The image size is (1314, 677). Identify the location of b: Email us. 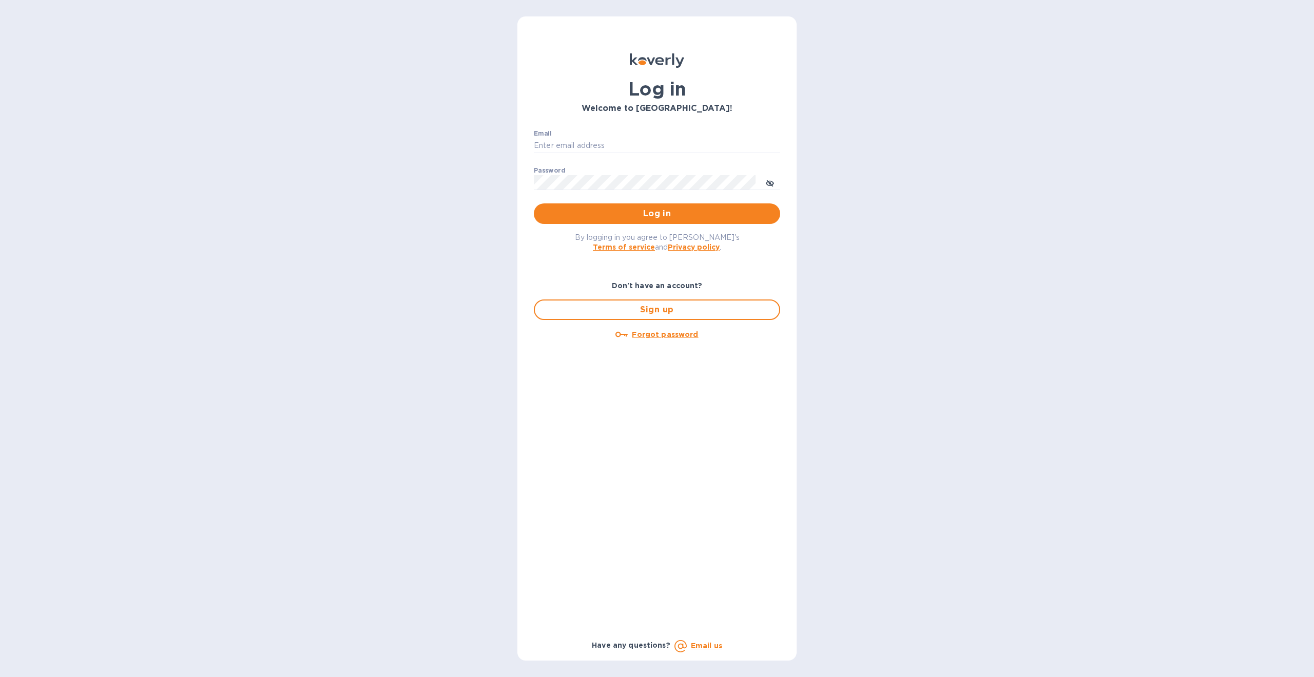
(706, 645).